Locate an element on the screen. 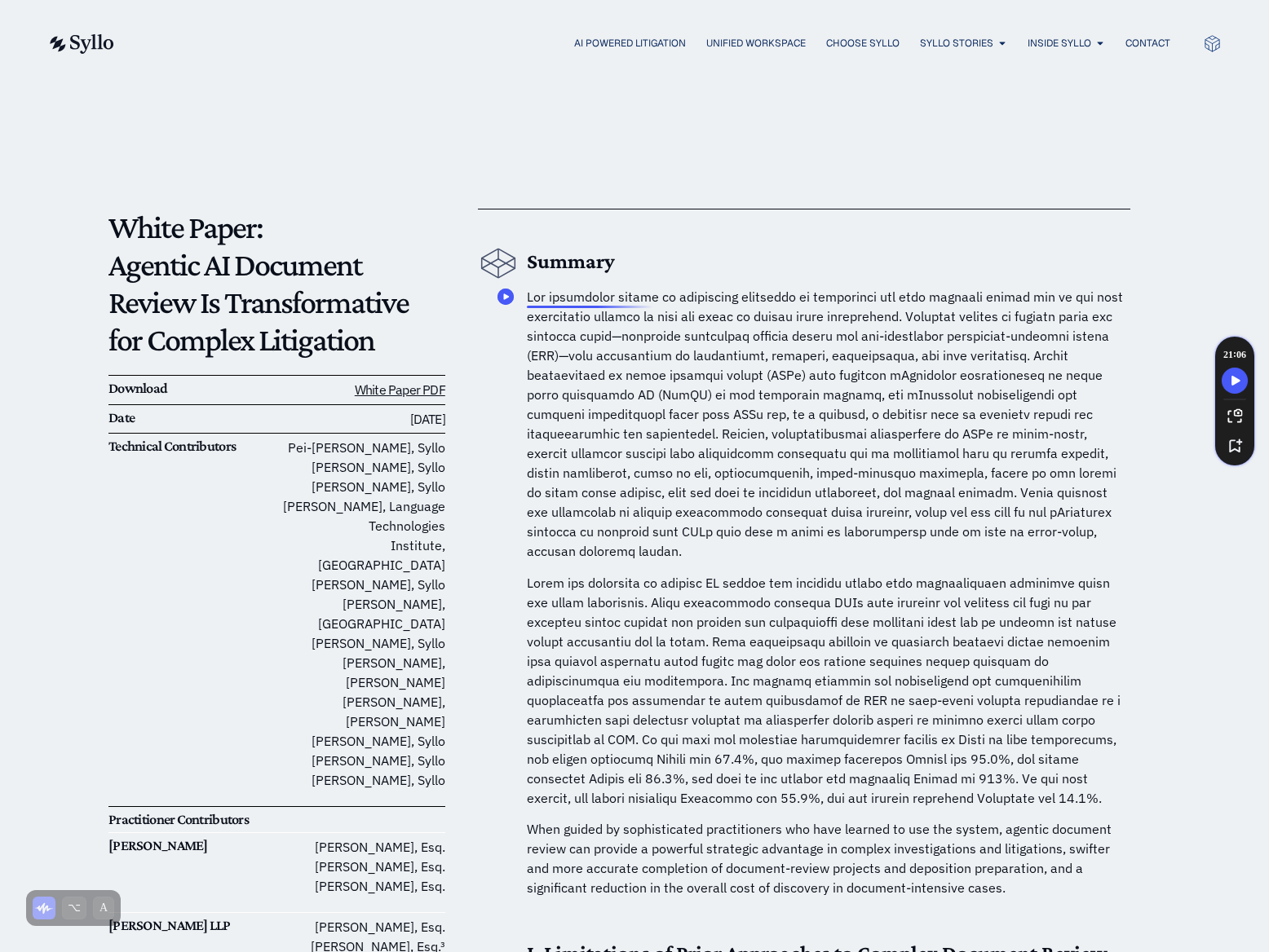  span: Inside Syllo is located at coordinates (1059, 43).